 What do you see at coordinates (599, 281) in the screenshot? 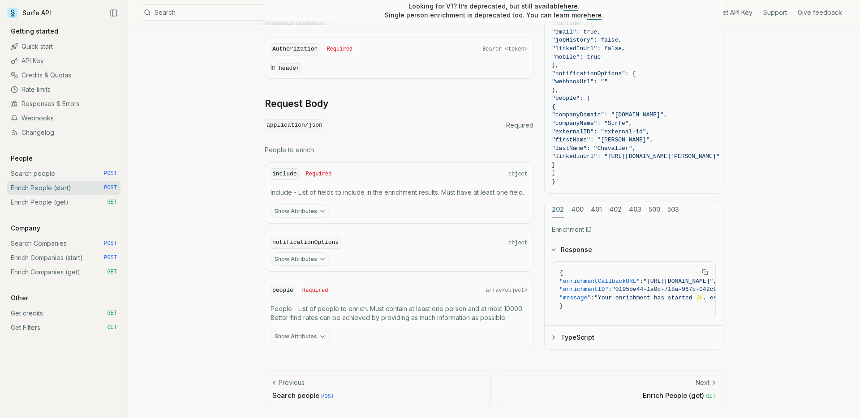
I see `span: "enrichmentCallbackURL"` at bounding box center [599, 281].